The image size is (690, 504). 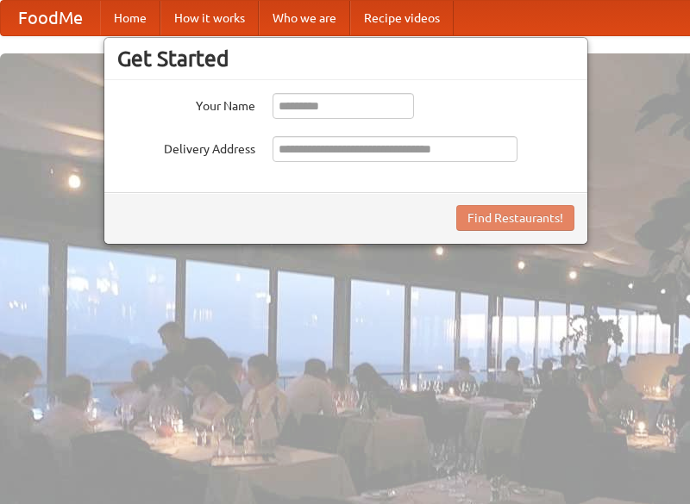 I want to click on button: Find Restaurants!, so click(x=515, y=218).